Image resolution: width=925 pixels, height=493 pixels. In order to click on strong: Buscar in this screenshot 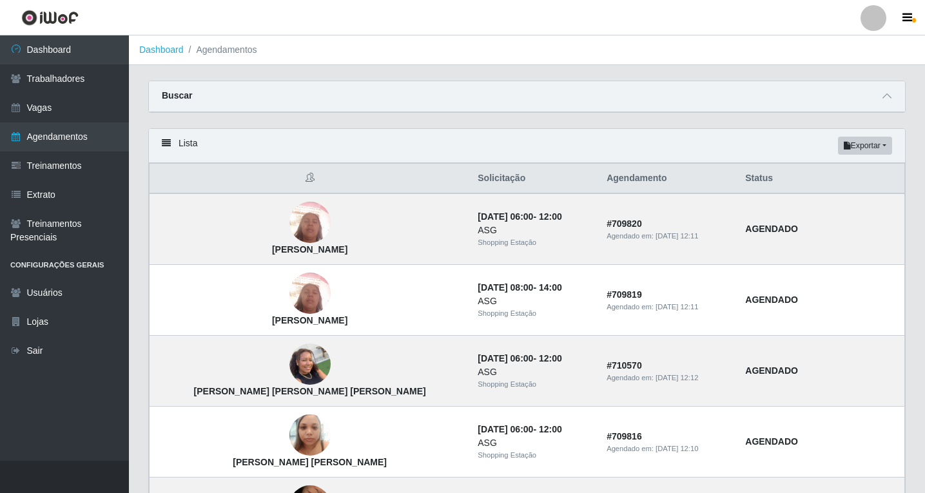, I will do `click(177, 95)`.